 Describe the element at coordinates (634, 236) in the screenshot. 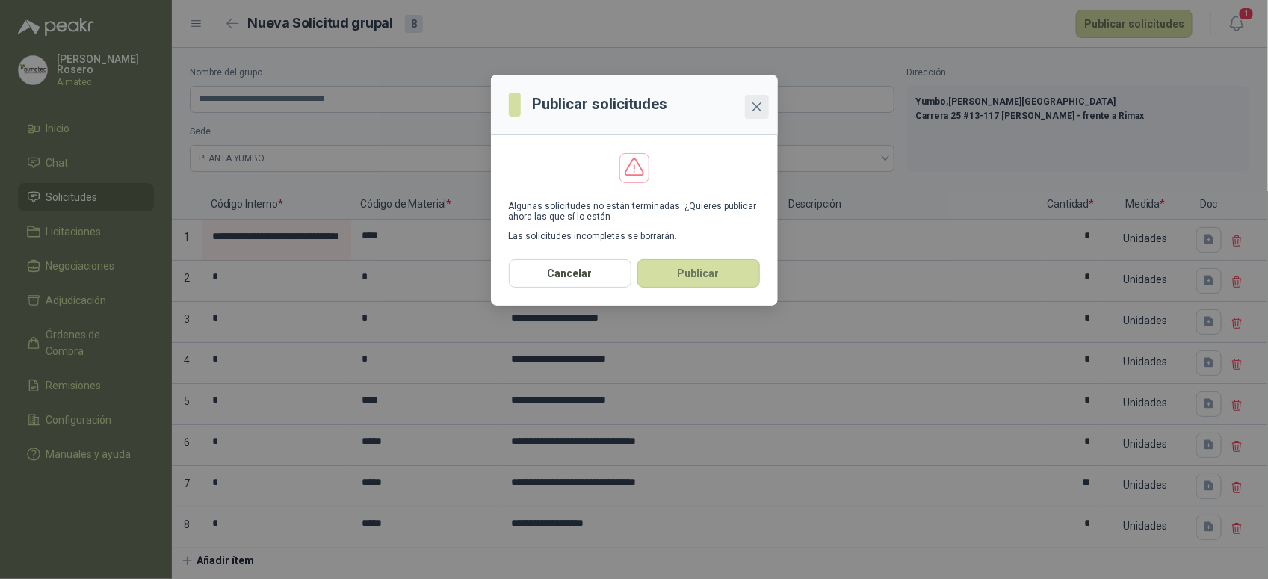

I see `p: Las solicitudes incompletas se borrarán.` at that location.